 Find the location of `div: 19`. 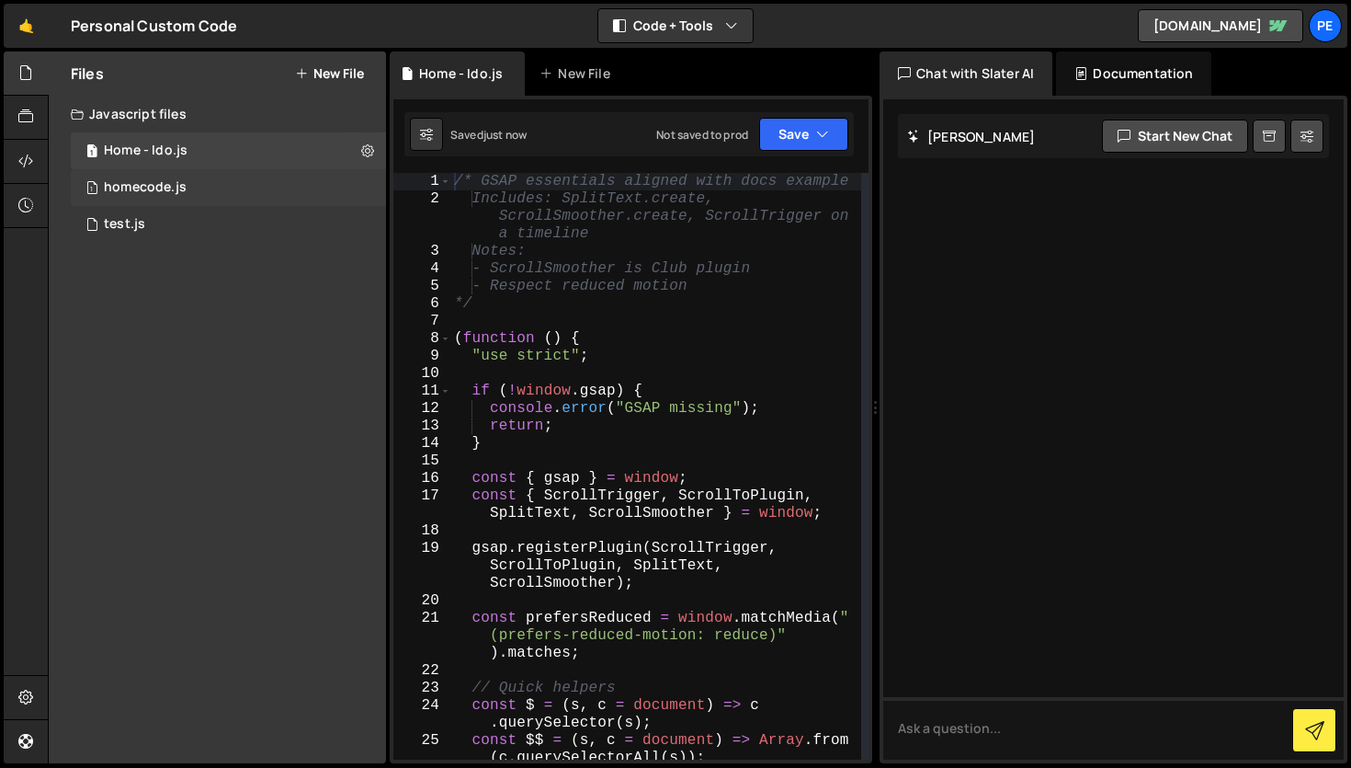

div: 19 is located at coordinates (422, 565).